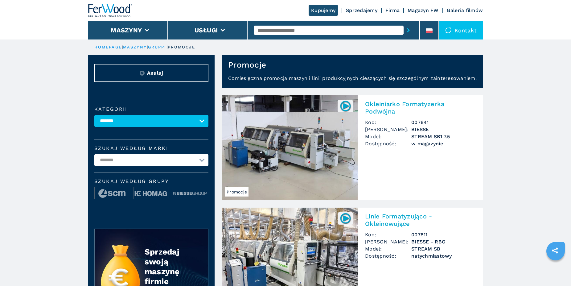 The image size is (571, 286). What do you see at coordinates (443, 122) in the screenshot?
I see `h3: 007641` at bounding box center [443, 122].